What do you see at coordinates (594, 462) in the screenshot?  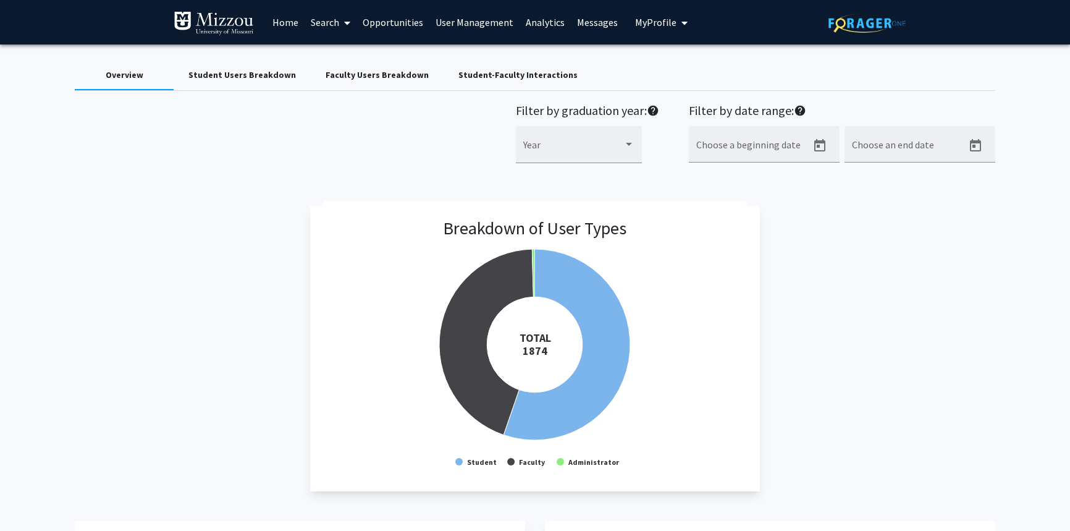 I see `text: Administrator` at bounding box center [594, 462].